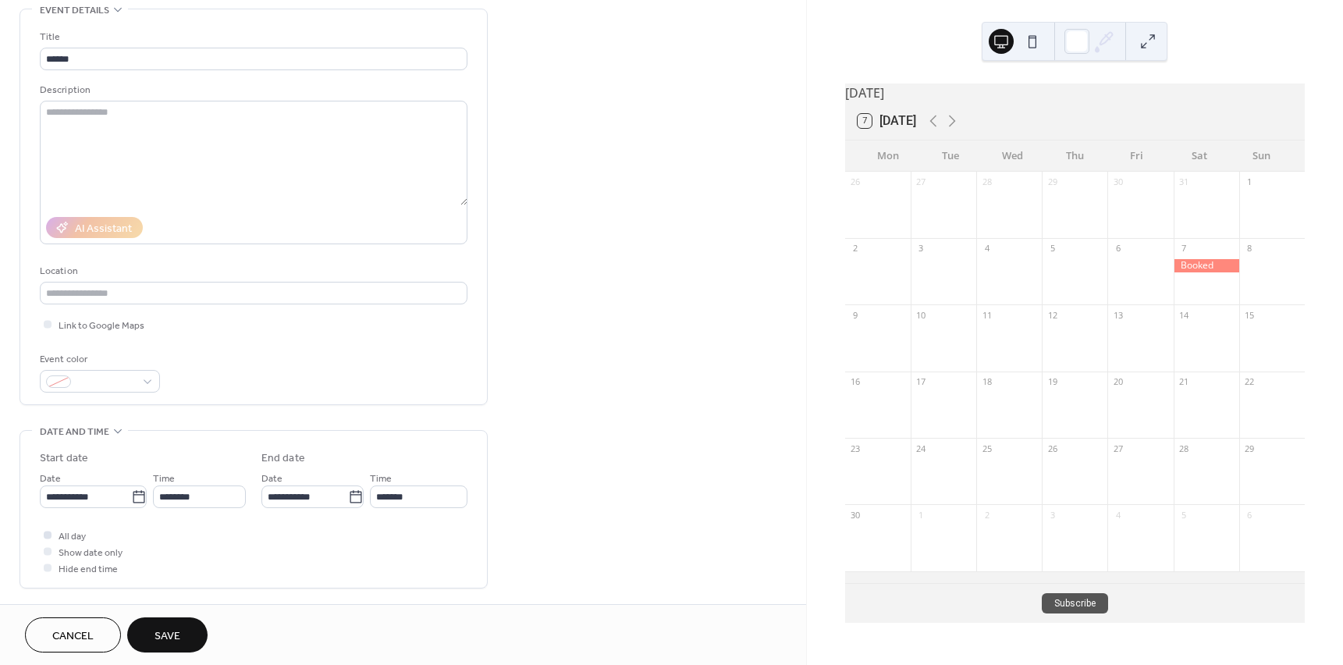  What do you see at coordinates (1184, 182) in the screenshot?
I see `div: 31` at bounding box center [1184, 182].